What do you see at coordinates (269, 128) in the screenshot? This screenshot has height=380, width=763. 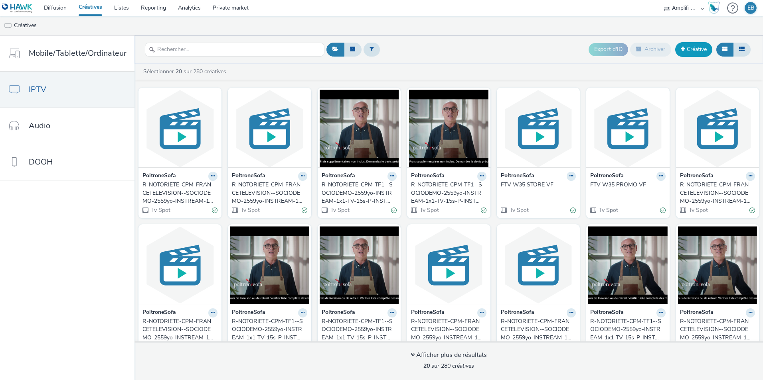 I see `img: R-NOTORIETE-CPM-FRANCETELEVISION--SOCIODEMO-2559yo-INSTREAM-1x1-TV-15s-P-INSTREAM-1x1-W37PROMO-$x...` at bounding box center [269, 128].